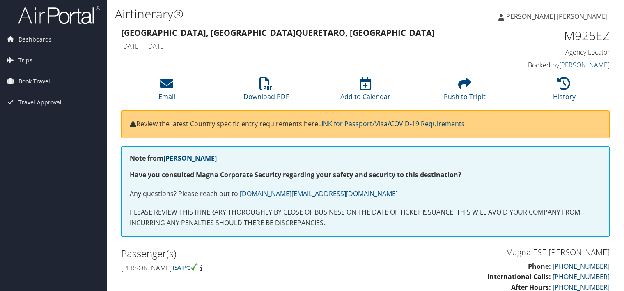 This screenshot has width=624, height=291. I want to click on strong: Phone:, so click(539, 266).